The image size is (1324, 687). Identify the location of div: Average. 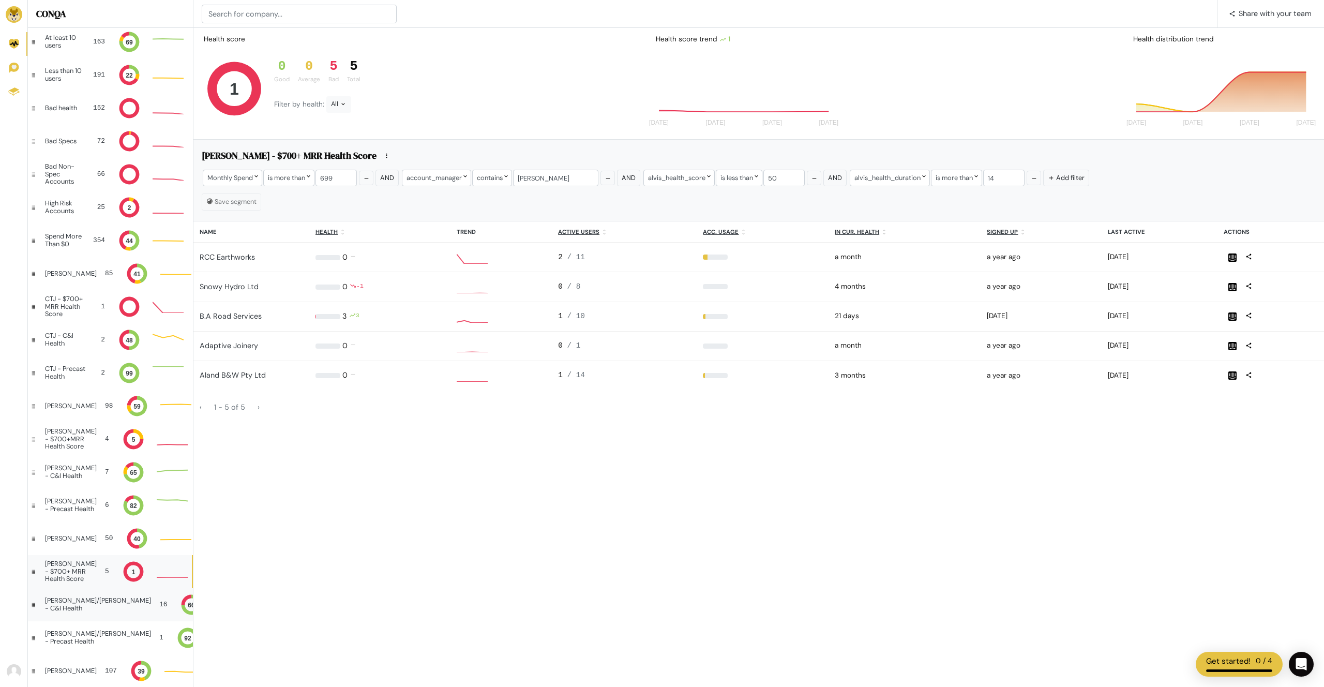
(309, 79).